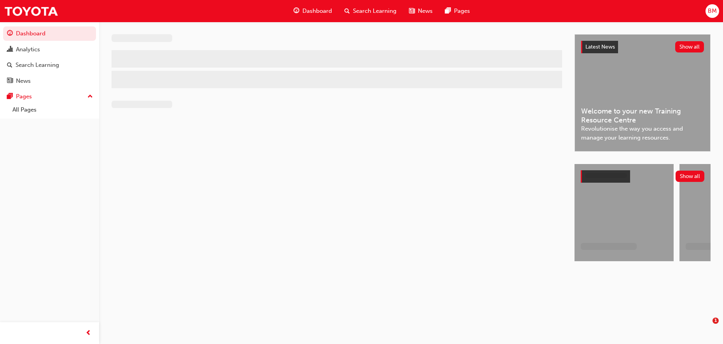 The image size is (723, 344). I want to click on span: Revolutionise the way you access and manage your learning resources., so click(642, 133).